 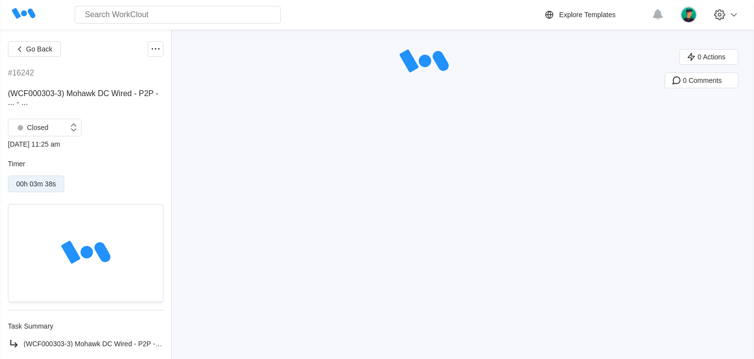 What do you see at coordinates (39, 49) in the screenshot?
I see `span: Go Back` at bounding box center [39, 49].